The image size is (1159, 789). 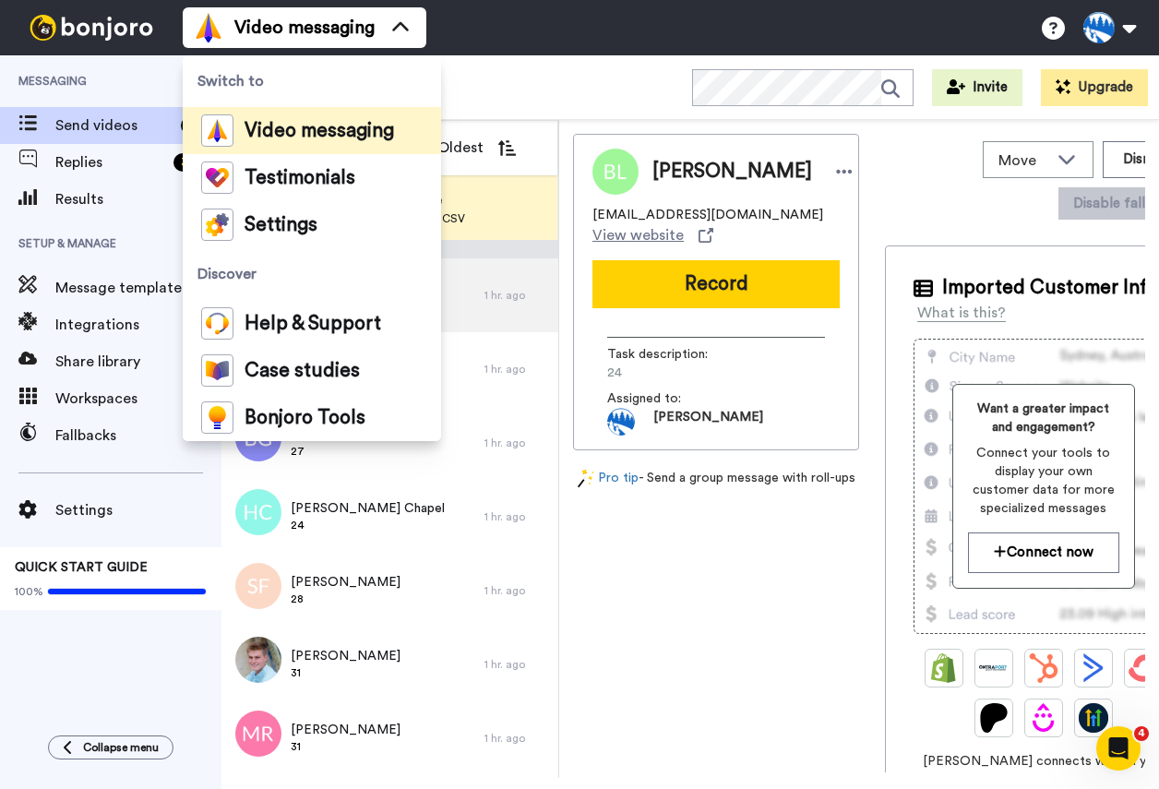 What do you see at coordinates (944, 668) in the screenshot?
I see `img: Shopify` at bounding box center [944, 668].